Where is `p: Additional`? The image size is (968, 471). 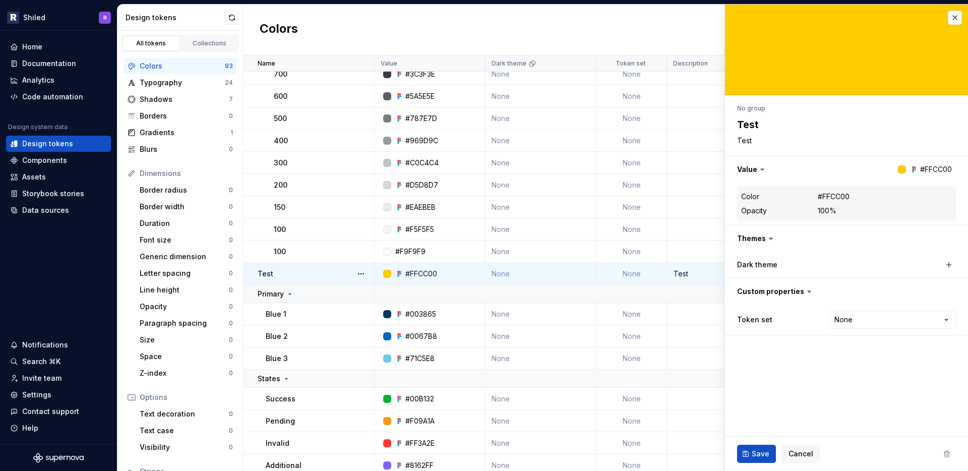
p: Additional is located at coordinates (283, 465).